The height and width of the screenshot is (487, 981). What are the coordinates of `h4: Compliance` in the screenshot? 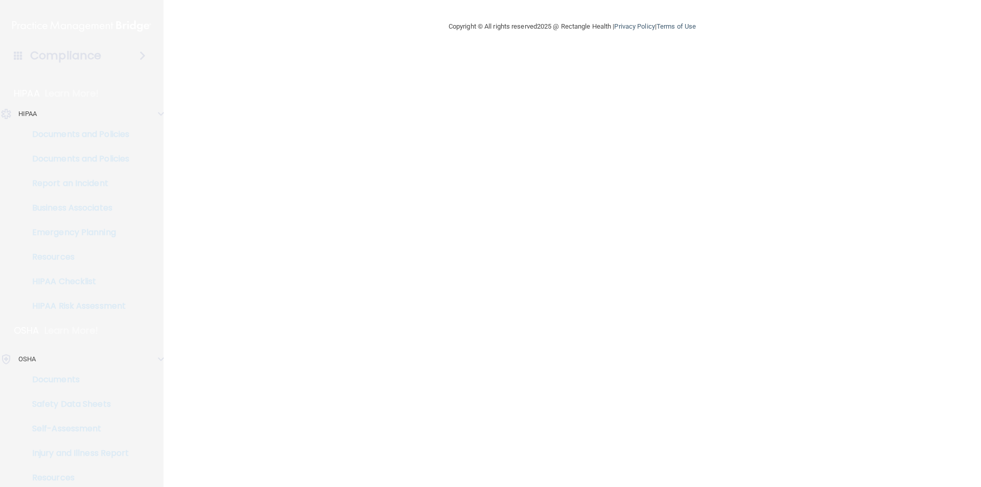 It's located at (65, 56).